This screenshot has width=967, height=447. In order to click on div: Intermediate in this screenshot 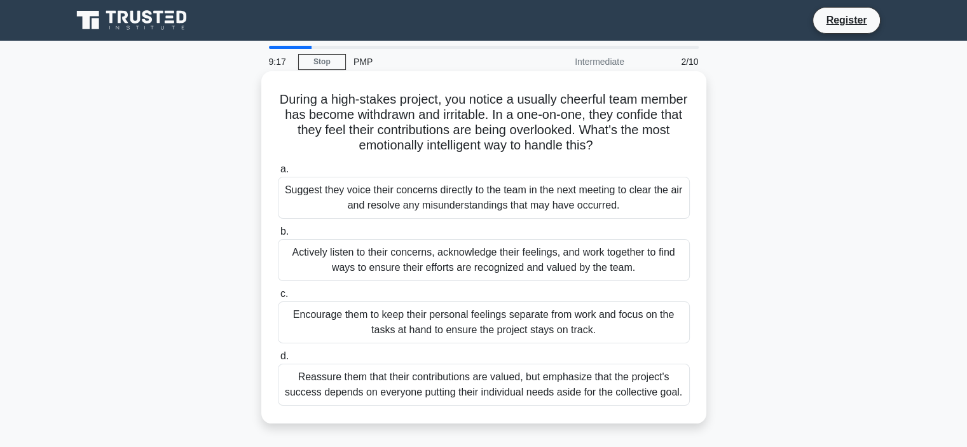, I will do `click(576, 62)`.